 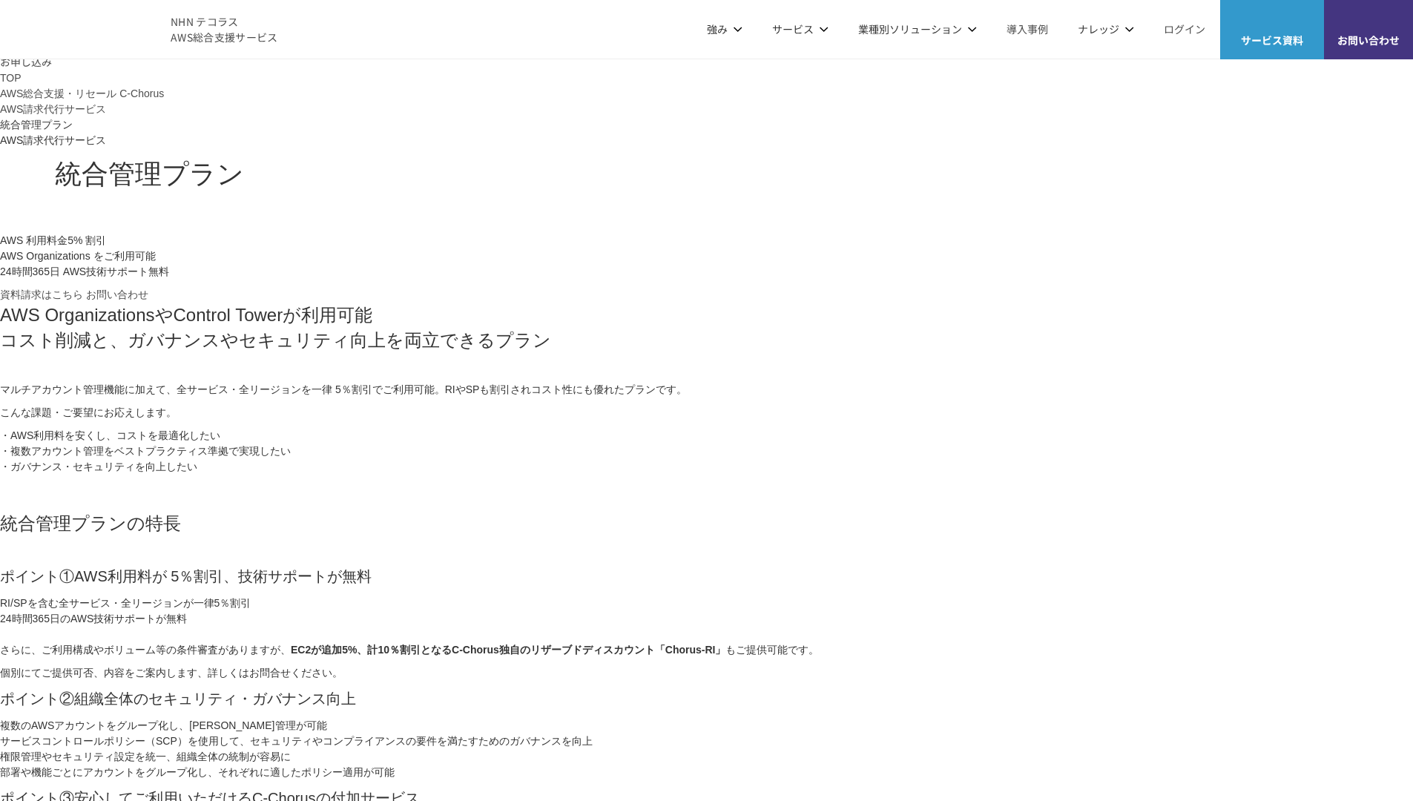 What do you see at coordinates (1272, 20) in the screenshot?
I see `img: AWS総合支援サービス C-Chorus サービス資料` at bounding box center [1272, 20].